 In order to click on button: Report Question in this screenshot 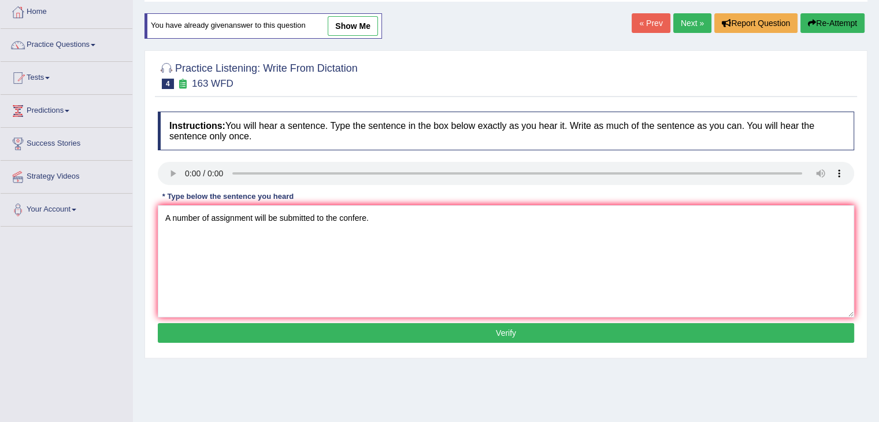, I will do `click(756, 23)`.